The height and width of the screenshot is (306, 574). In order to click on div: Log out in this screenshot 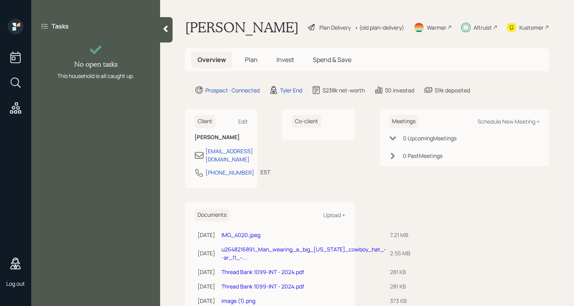, I will do `click(16, 284)`.